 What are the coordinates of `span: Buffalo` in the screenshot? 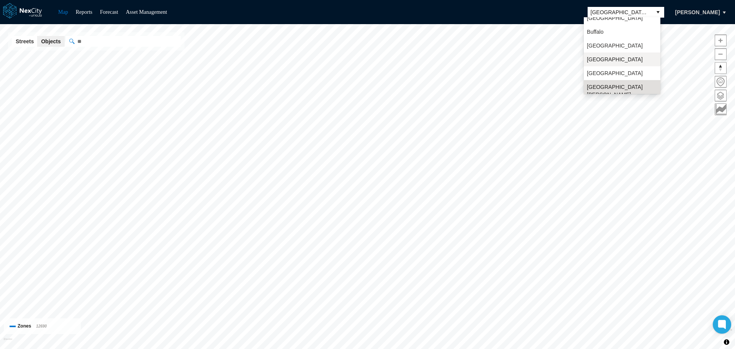 It's located at (595, 32).